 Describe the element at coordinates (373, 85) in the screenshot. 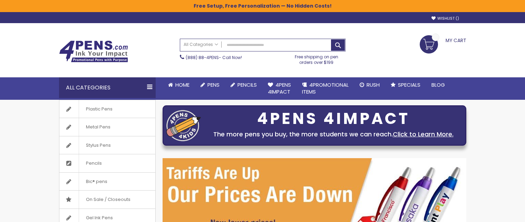

I see `span: Rush` at that location.